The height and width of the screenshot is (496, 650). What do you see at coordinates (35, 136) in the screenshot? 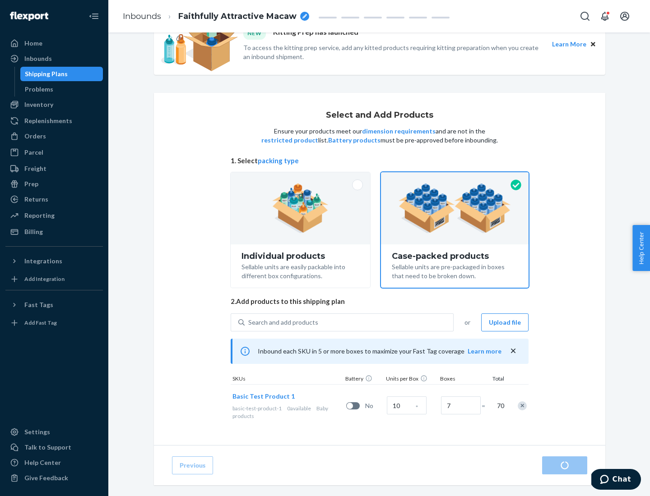
I see `div: Orders` at bounding box center [35, 136].